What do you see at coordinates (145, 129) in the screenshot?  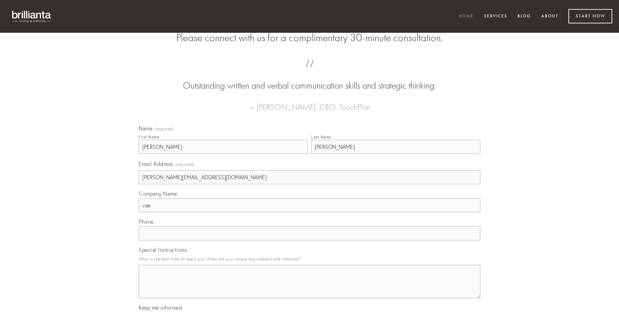 I see `span: Name` at bounding box center [145, 129].